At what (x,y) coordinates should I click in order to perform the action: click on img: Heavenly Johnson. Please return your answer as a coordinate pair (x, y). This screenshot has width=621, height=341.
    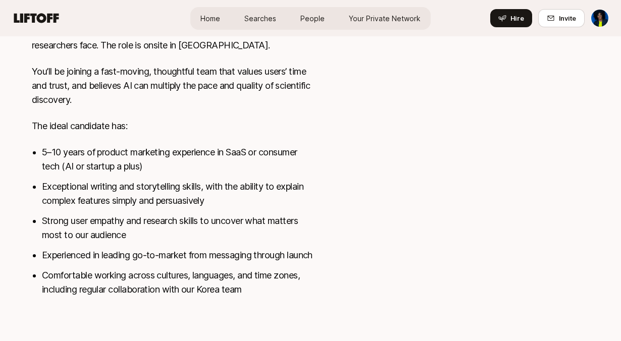
    Looking at the image, I should click on (600, 18).